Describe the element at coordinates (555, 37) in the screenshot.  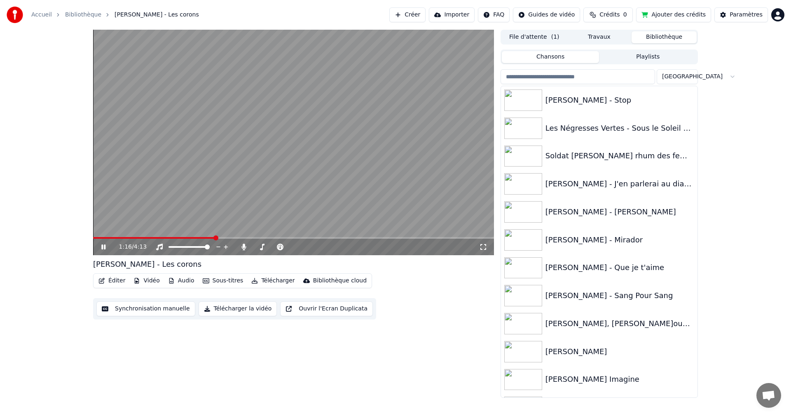
I see `span: ( 1 )` at that location.